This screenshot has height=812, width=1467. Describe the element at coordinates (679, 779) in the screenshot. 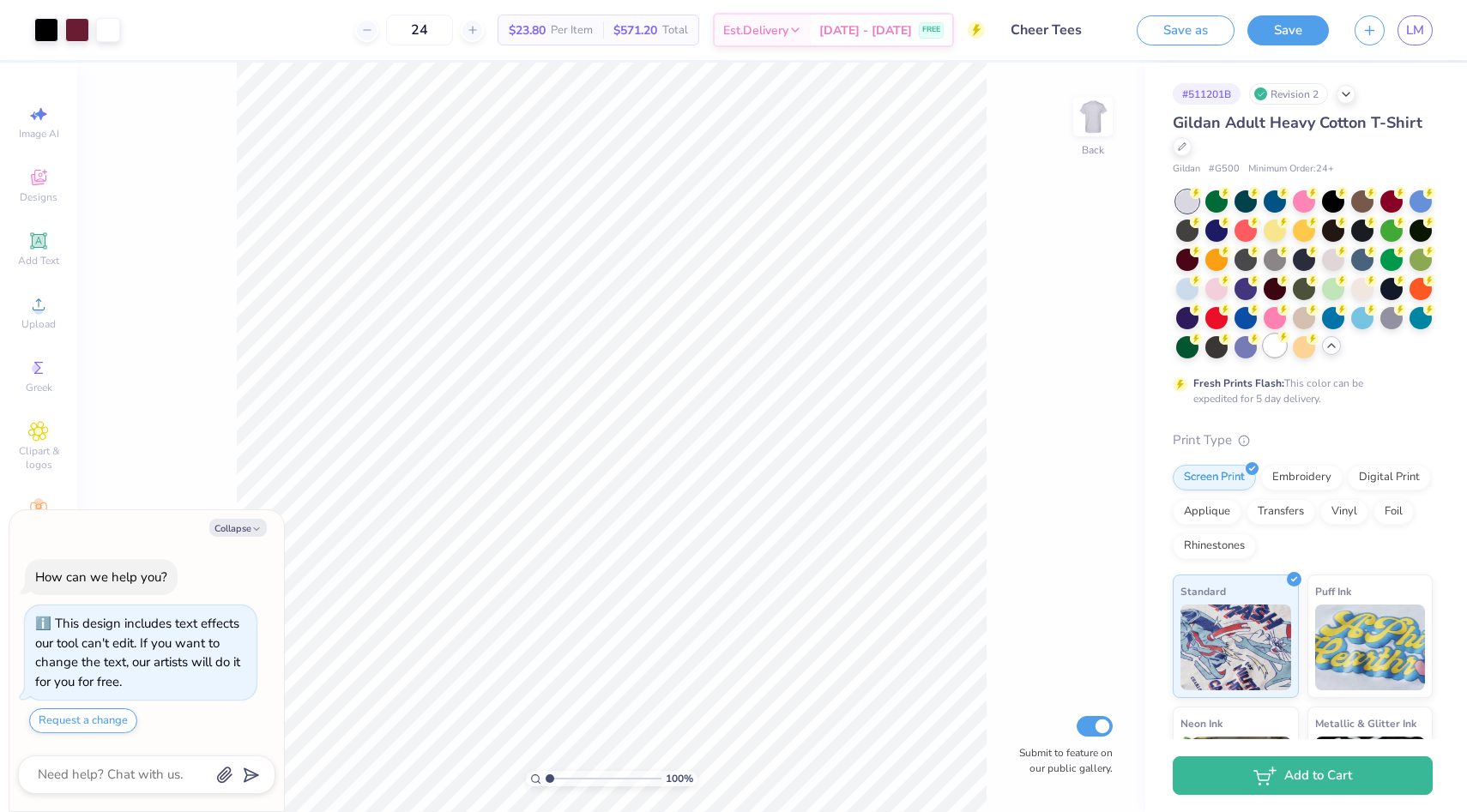

I see `span: 100 %` at that location.